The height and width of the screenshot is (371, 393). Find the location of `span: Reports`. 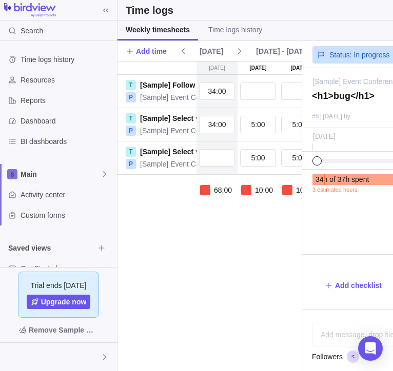

span: Reports is located at coordinates (67, 100).